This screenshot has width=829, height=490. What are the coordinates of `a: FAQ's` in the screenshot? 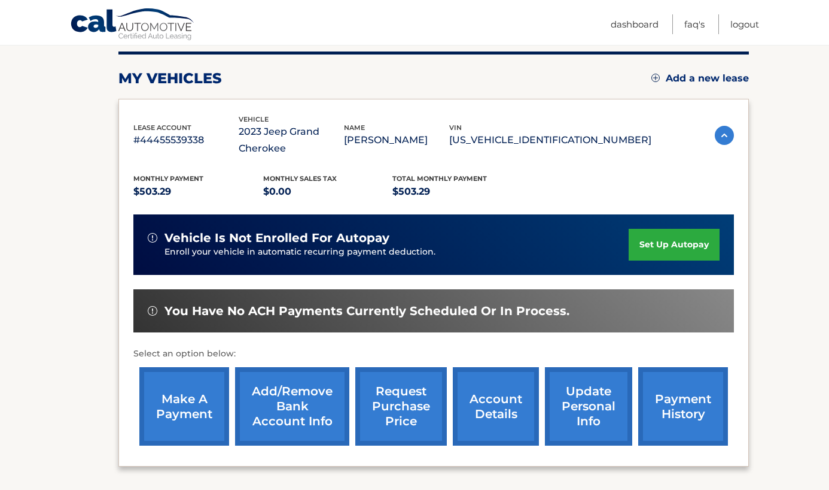 It's located at (695, 24).